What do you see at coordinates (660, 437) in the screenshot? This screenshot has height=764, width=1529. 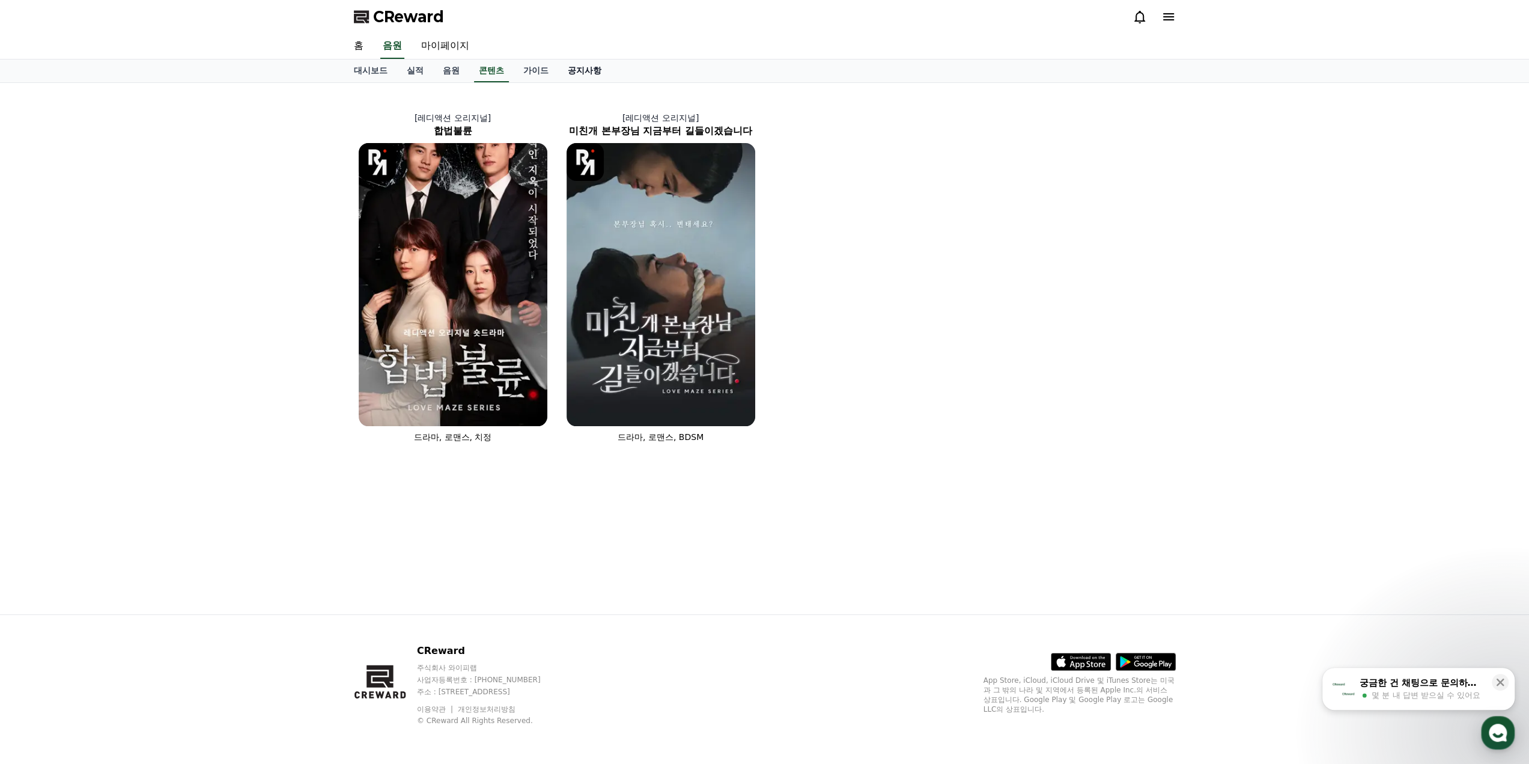 I see `span: 드라마, 로맨스, BDSM` at bounding box center [660, 437].